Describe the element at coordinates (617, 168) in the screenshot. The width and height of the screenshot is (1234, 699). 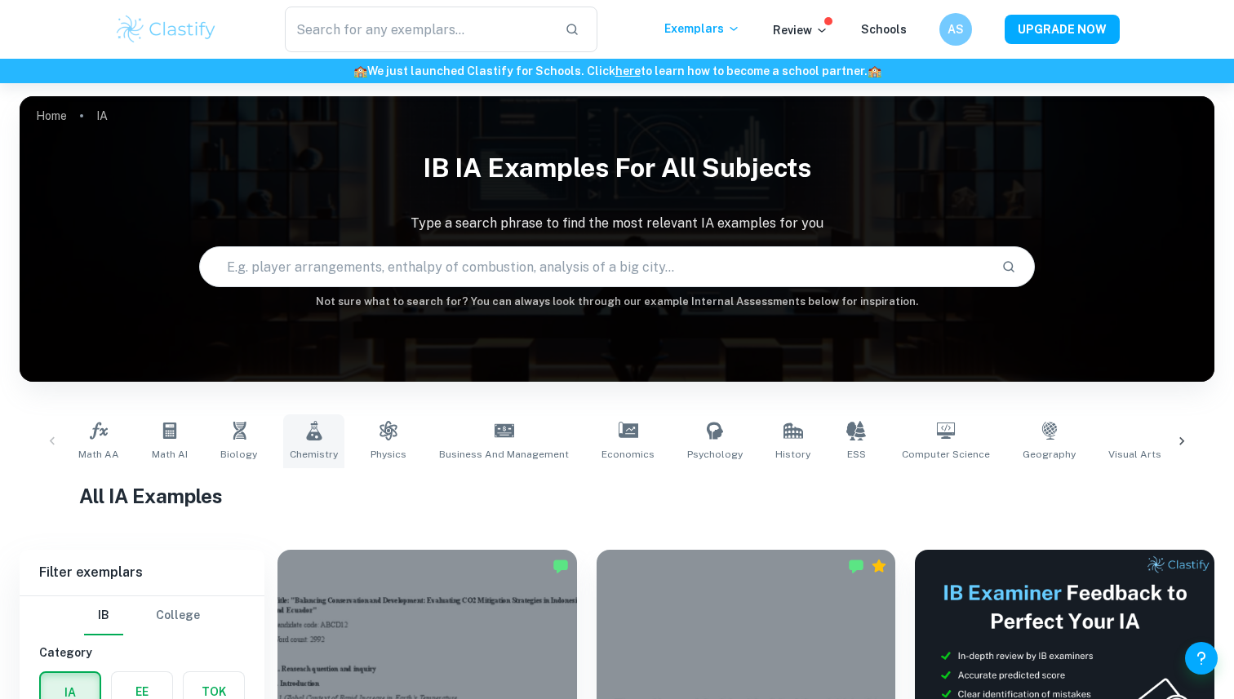
I see `h1: IB IA examples for all subjects` at that location.